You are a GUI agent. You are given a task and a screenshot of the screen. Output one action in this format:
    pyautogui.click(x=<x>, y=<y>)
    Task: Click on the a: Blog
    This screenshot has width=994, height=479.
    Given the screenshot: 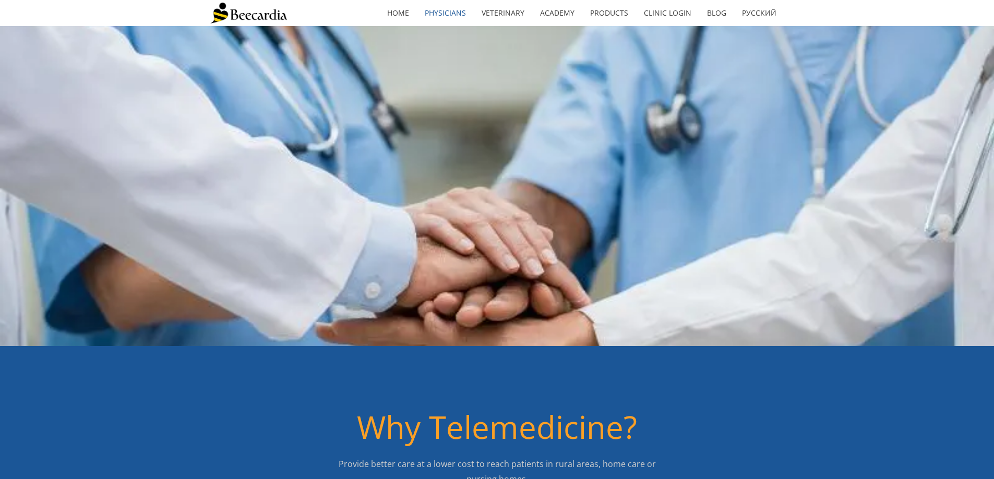 What is the action you would take?
    pyautogui.click(x=716, y=13)
    